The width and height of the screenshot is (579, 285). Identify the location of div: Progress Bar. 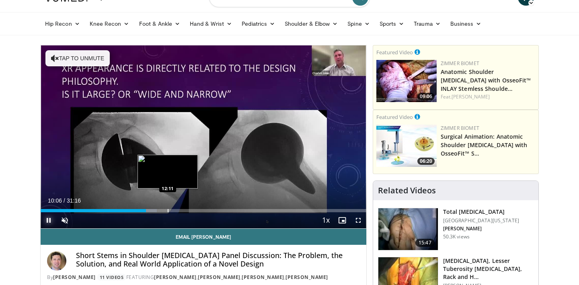
(203, 211).